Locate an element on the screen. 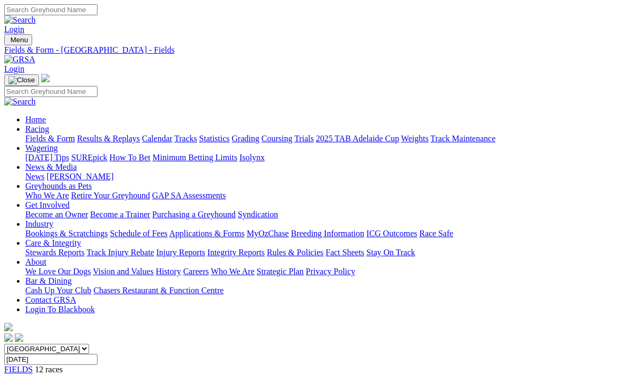 The image size is (622, 376). a: 2025 TAB Adelaide Cup is located at coordinates (358, 138).